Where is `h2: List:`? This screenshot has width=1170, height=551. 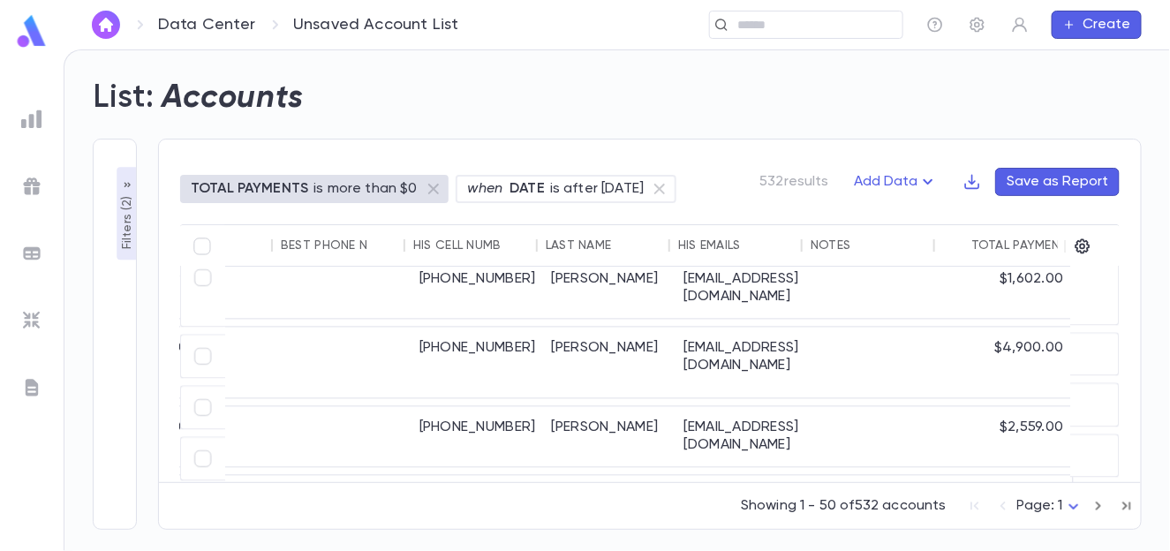
h2: List: is located at coordinates (124, 98).